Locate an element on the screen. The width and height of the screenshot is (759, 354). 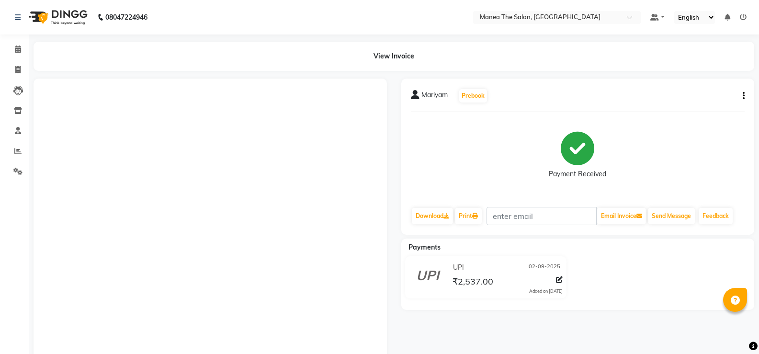
a: Feedback is located at coordinates (716, 216).